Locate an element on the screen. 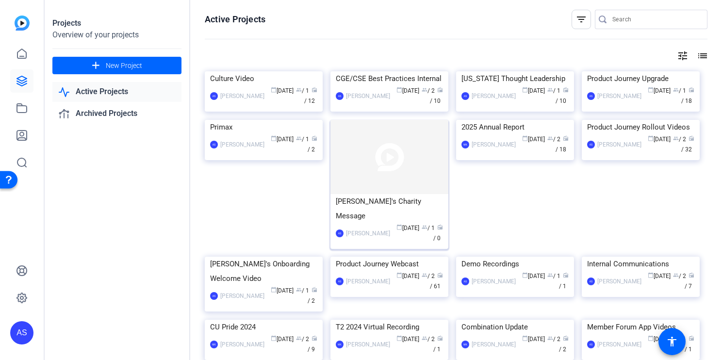 The width and height of the screenshot is (722, 360). div: Product Journey Rollout Videos is located at coordinates (640, 127).